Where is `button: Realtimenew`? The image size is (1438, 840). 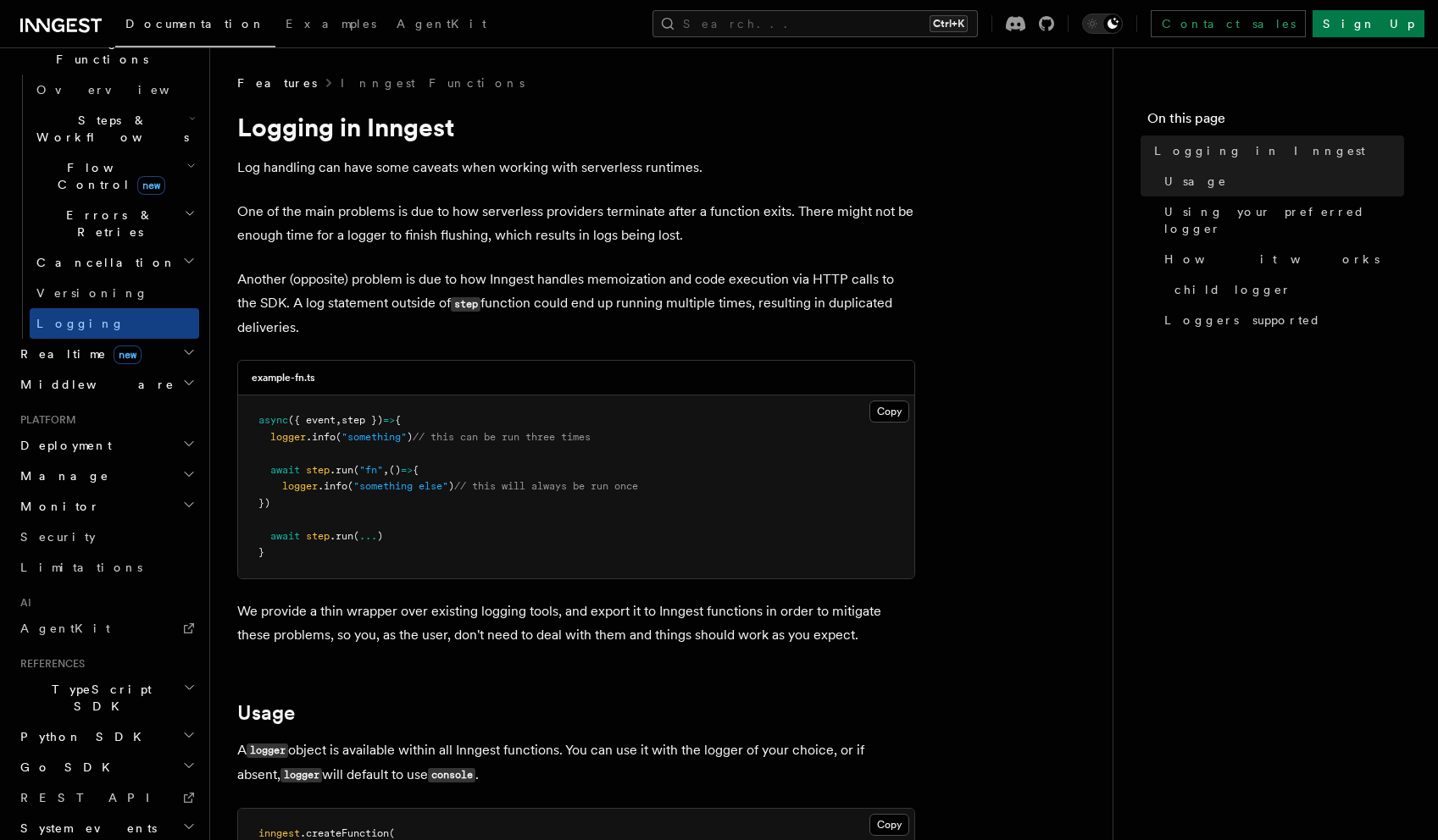 button: Realtimenew is located at coordinates (106, 354).